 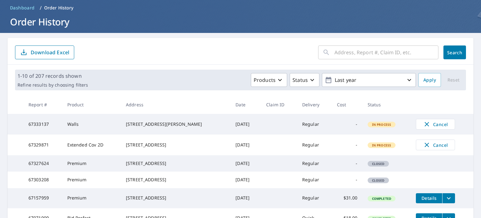 I want to click on p: Status, so click(x=300, y=80).